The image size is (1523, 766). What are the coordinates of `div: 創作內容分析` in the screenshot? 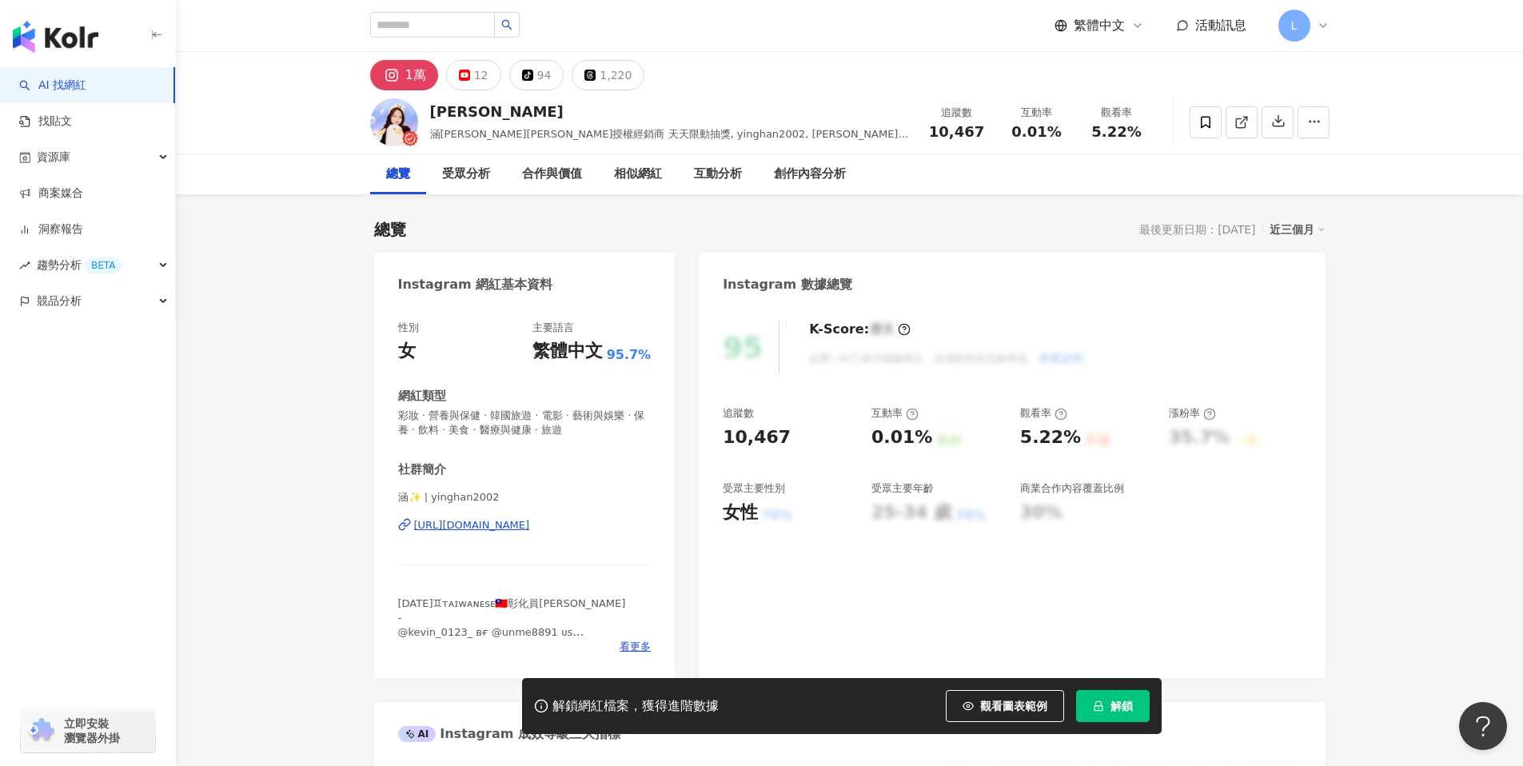 It's located at (810, 174).